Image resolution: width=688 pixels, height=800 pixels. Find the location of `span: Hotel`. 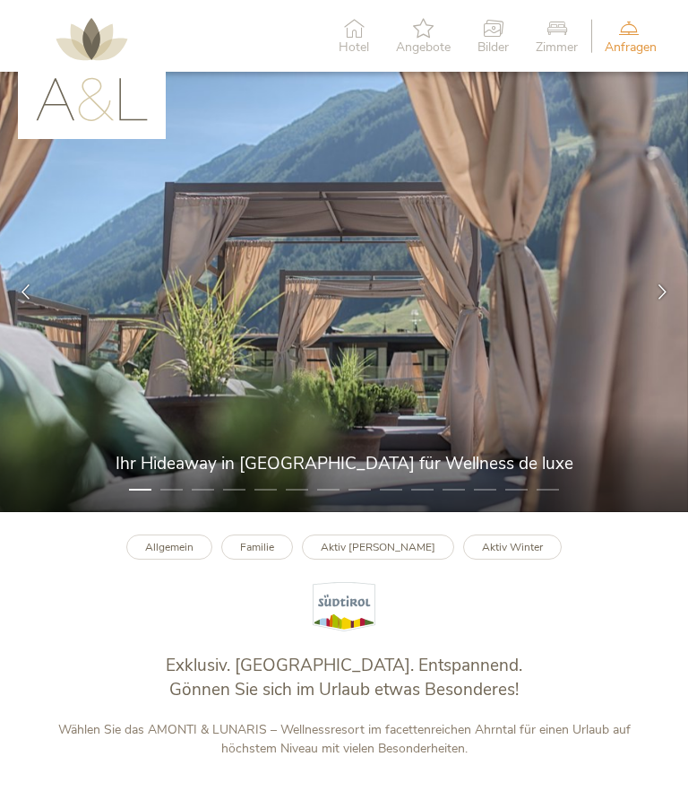

span: Hotel is located at coordinates (354, 48).